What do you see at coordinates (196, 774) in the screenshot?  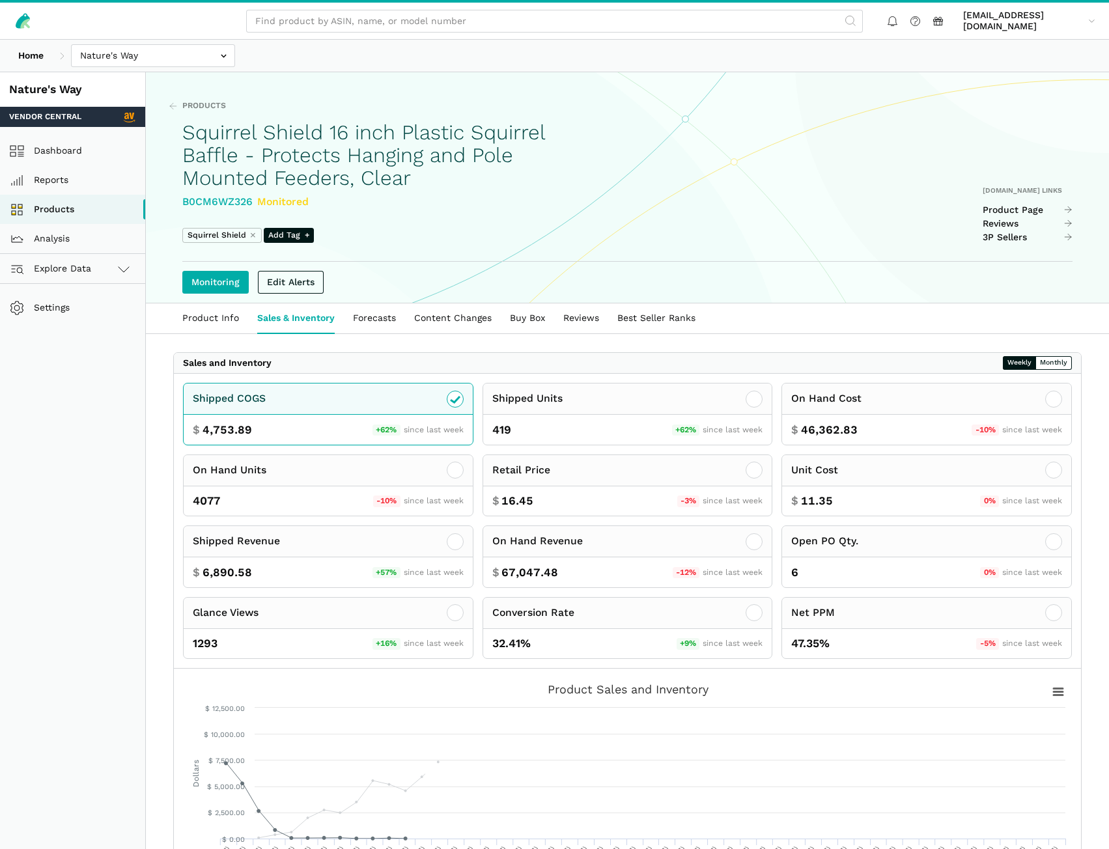 I see `tspan: Dollars` at bounding box center [196, 774].